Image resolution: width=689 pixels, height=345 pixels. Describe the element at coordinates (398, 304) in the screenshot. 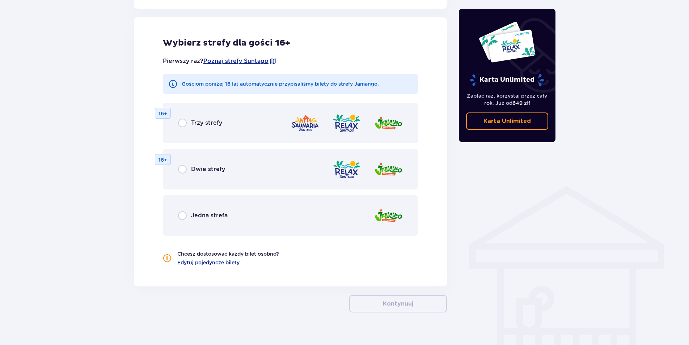

I see `p: Kontynuuj` at that location.